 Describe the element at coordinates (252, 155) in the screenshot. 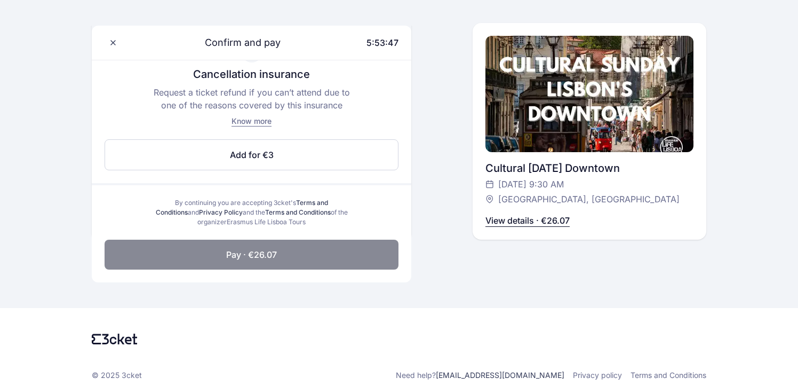

I see `span: Add for €3` at that location.